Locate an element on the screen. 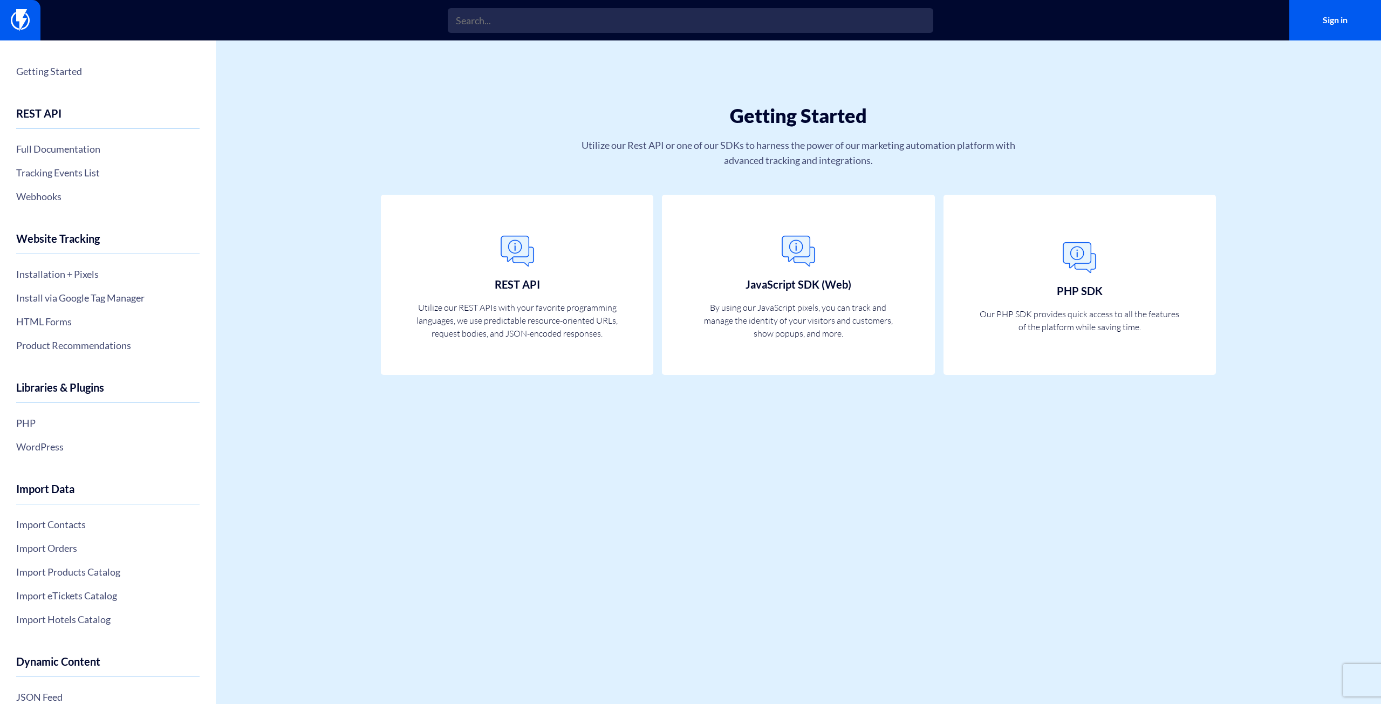 The height and width of the screenshot is (704, 1381). h4: REST API is located at coordinates (108, 118).